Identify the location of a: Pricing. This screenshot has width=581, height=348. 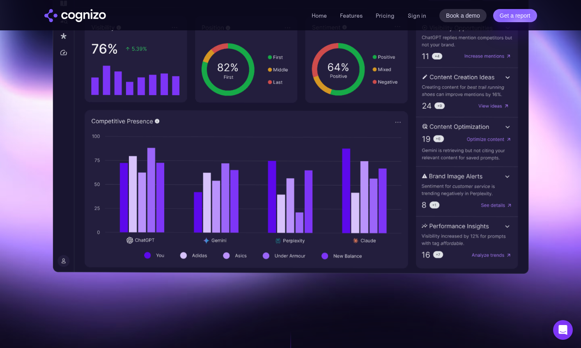
(385, 16).